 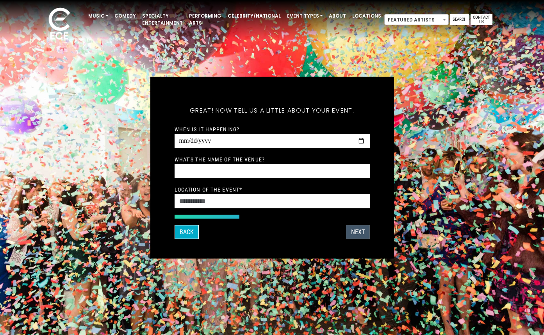 What do you see at coordinates (187, 232) in the screenshot?
I see `button: Back` at bounding box center [187, 232].